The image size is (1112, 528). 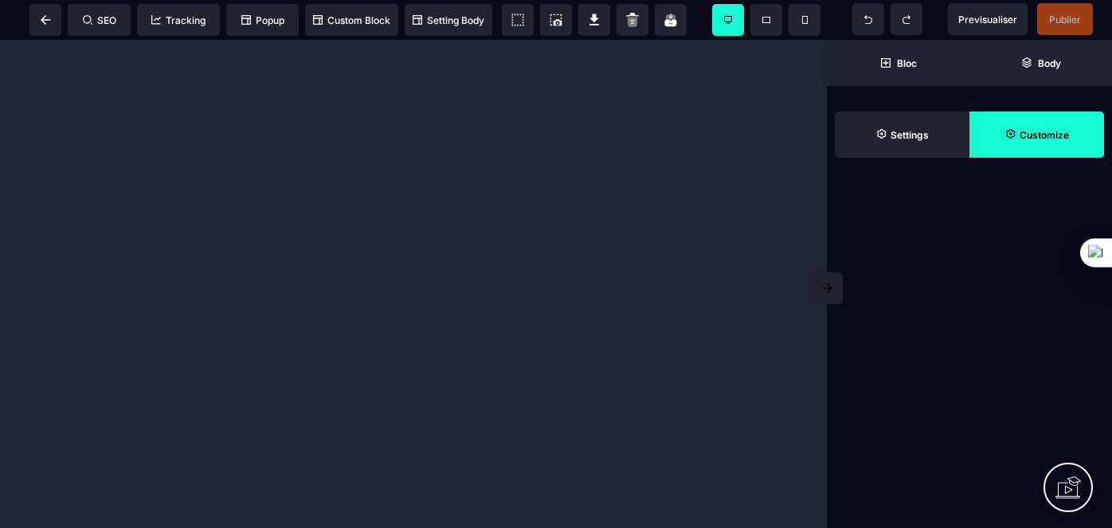 What do you see at coordinates (1036, 135) in the screenshot?
I see `span: Open Style Manager` at bounding box center [1036, 135].